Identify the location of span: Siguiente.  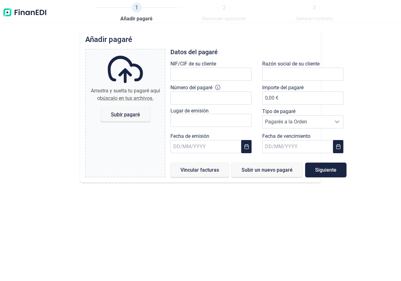
(326, 170).